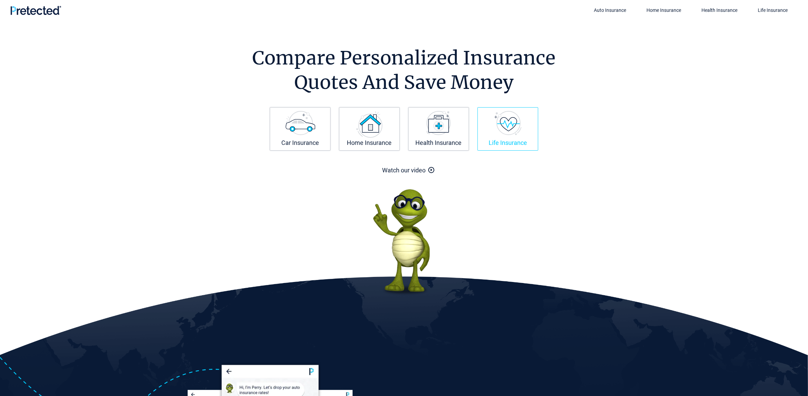 The height and width of the screenshot is (396, 808). What do you see at coordinates (300, 123) in the screenshot?
I see `img: Car Insurance` at bounding box center [300, 123].